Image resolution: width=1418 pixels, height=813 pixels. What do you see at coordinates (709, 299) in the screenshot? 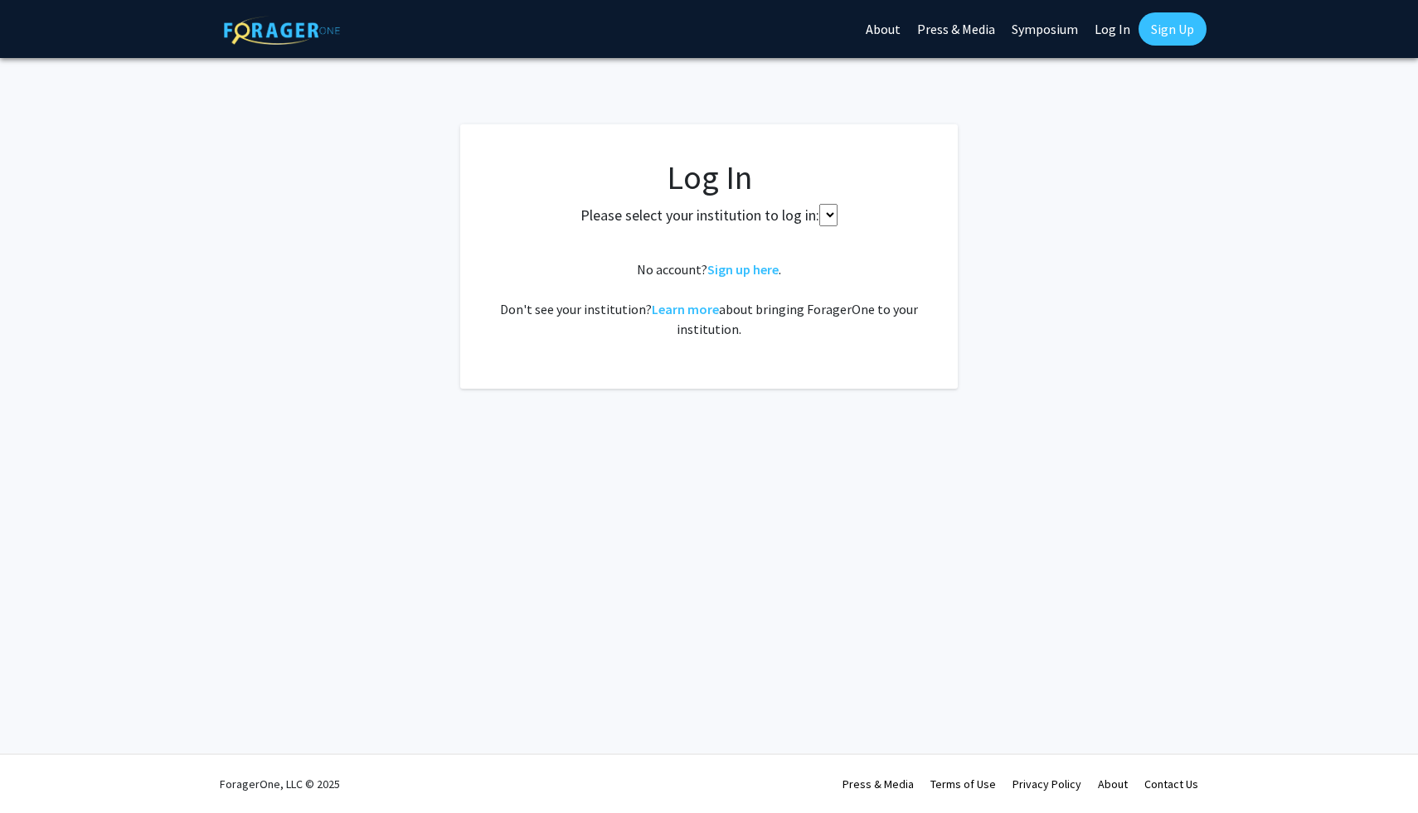
I see `div: No account? . Don't see your institution? about bringing ForagerOne to your institution.` at bounding box center [709, 299].